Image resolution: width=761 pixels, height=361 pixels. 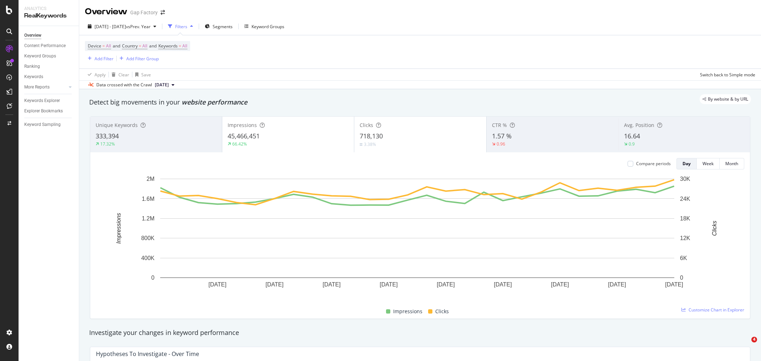 I want to click on button: Apply, so click(x=95, y=75).